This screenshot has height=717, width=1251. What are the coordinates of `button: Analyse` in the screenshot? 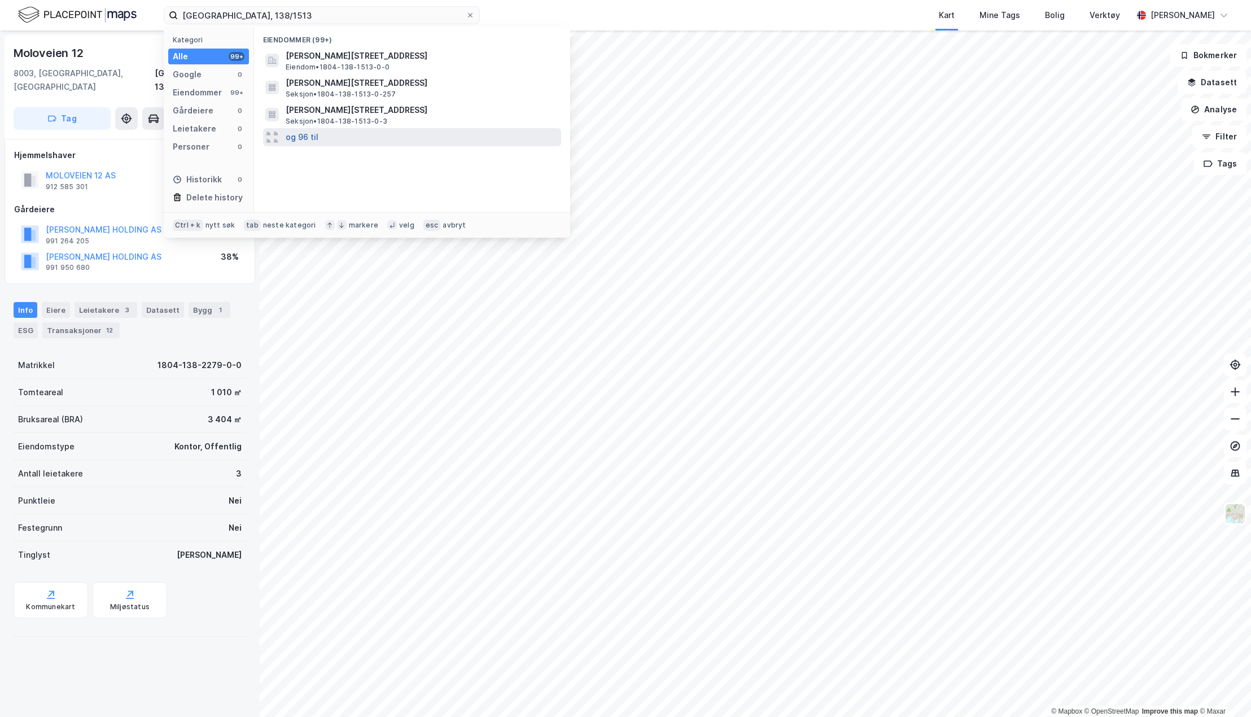 It's located at (1213, 109).